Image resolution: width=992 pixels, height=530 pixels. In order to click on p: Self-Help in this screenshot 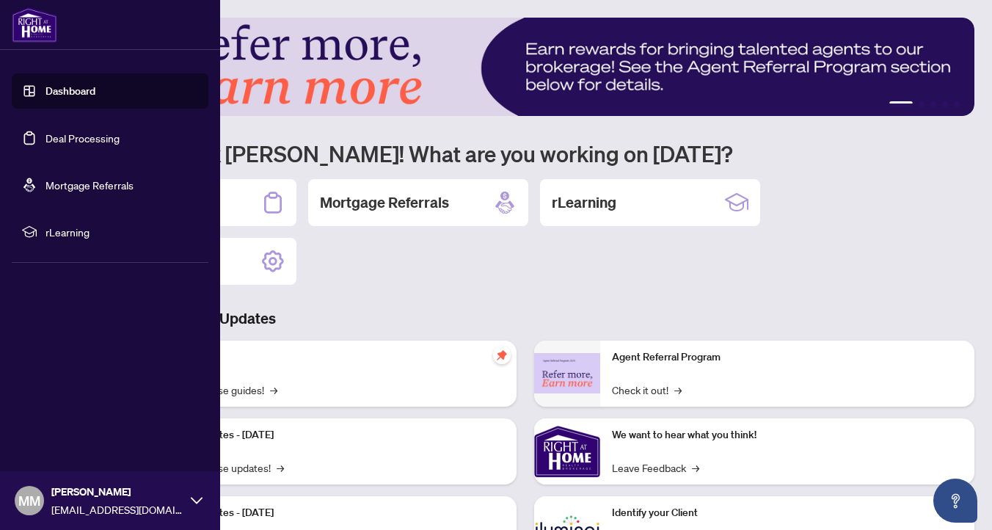, I will do `click(329, 357)`.